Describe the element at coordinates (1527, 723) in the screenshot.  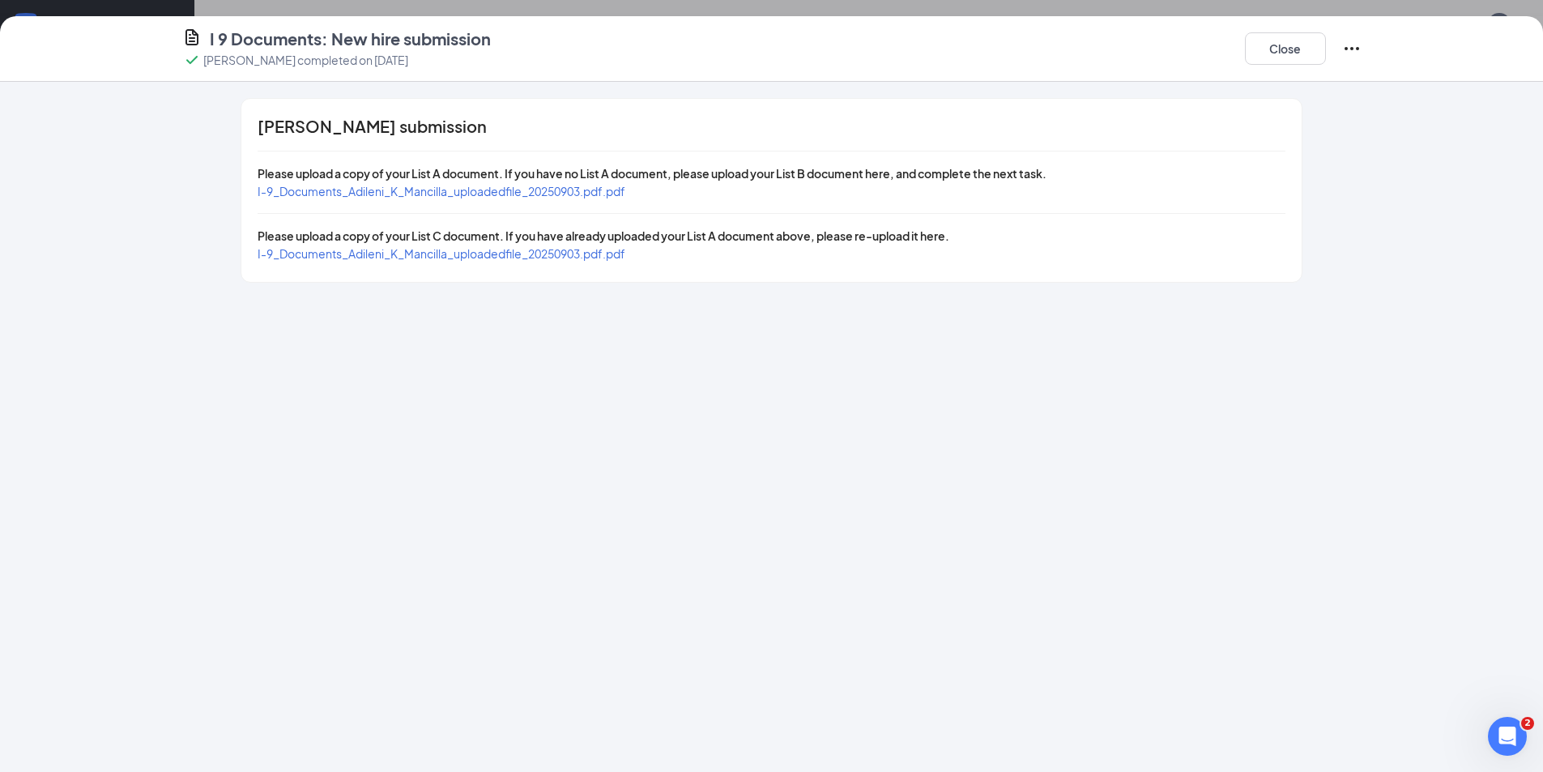
I see `span: 2` at that location.